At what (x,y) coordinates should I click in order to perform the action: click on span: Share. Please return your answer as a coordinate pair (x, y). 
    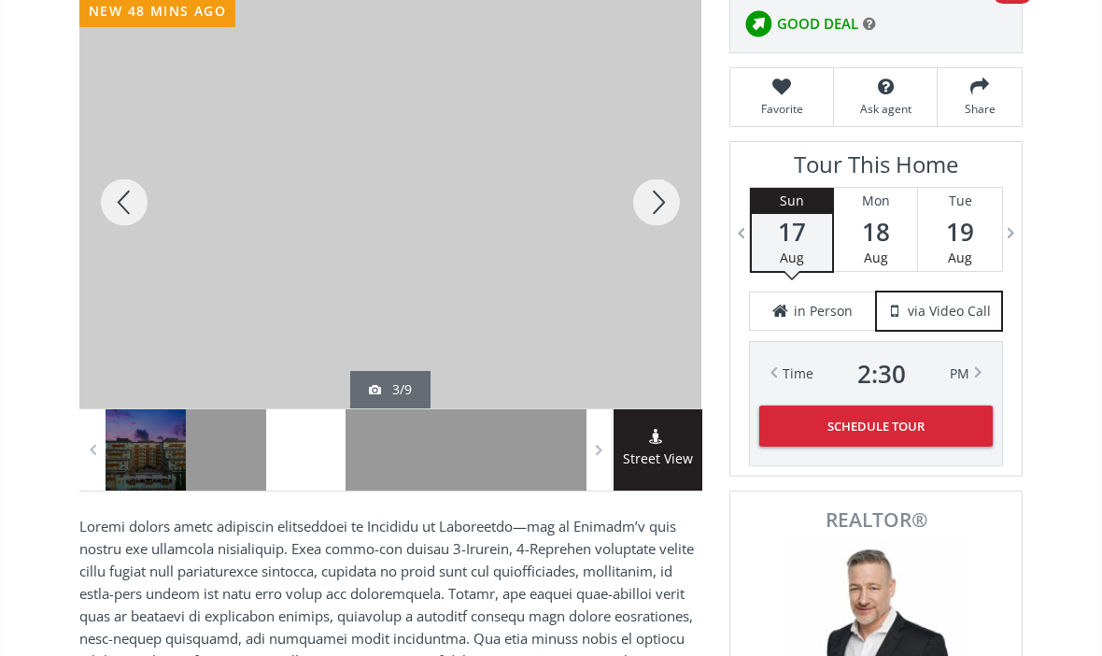
    Looking at the image, I should click on (980, 108).